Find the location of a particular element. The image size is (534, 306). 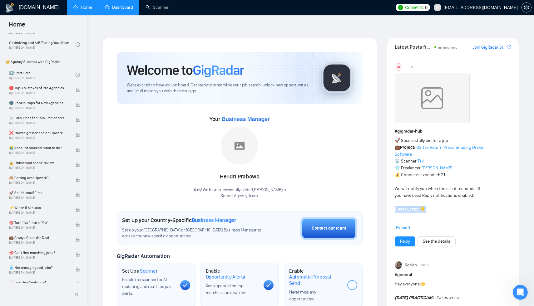

button: See the details is located at coordinates (437, 242).